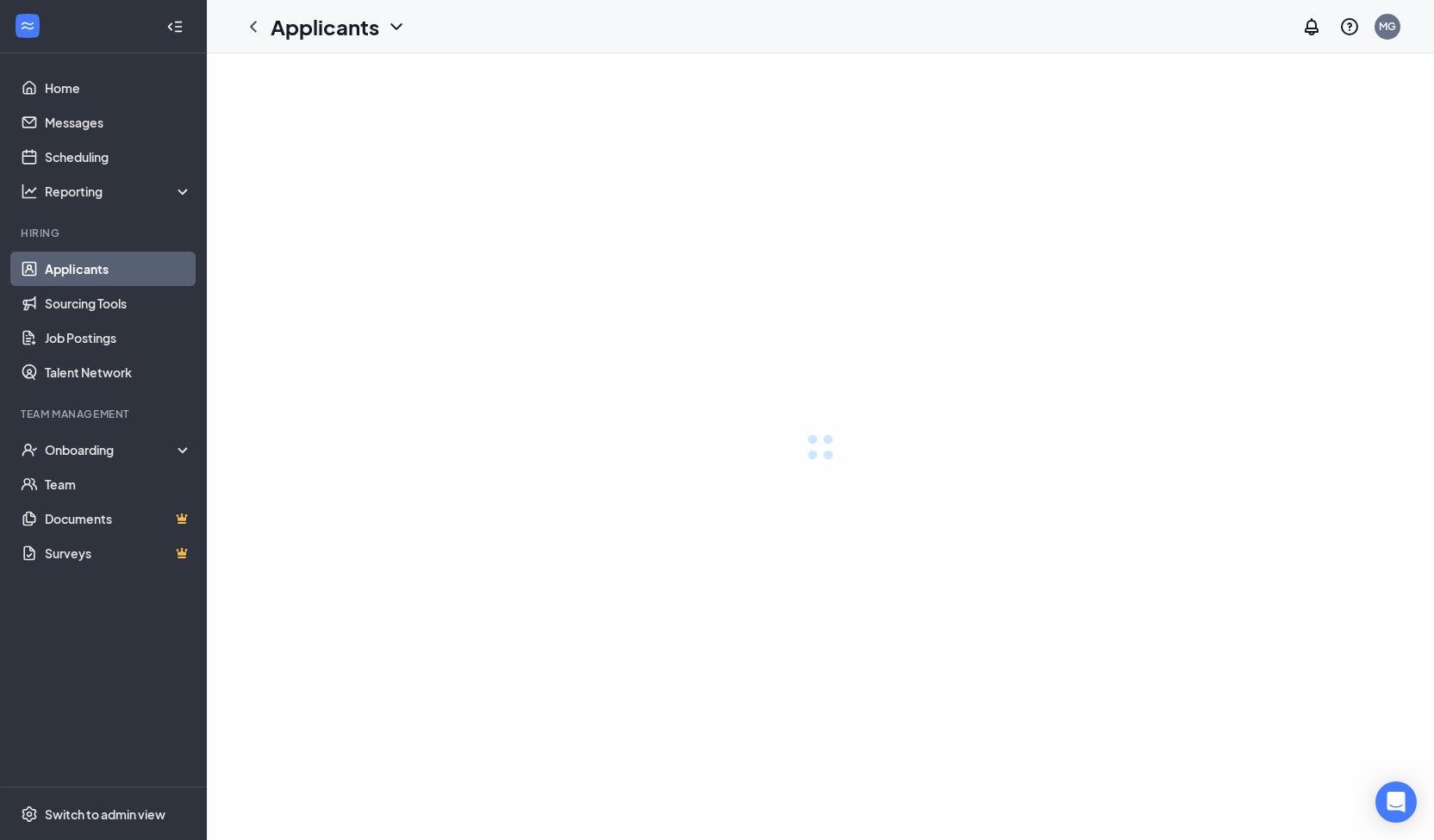  What do you see at coordinates (253, 27) in the screenshot?
I see `svg: ChevronLeft` at bounding box center [253, 27].